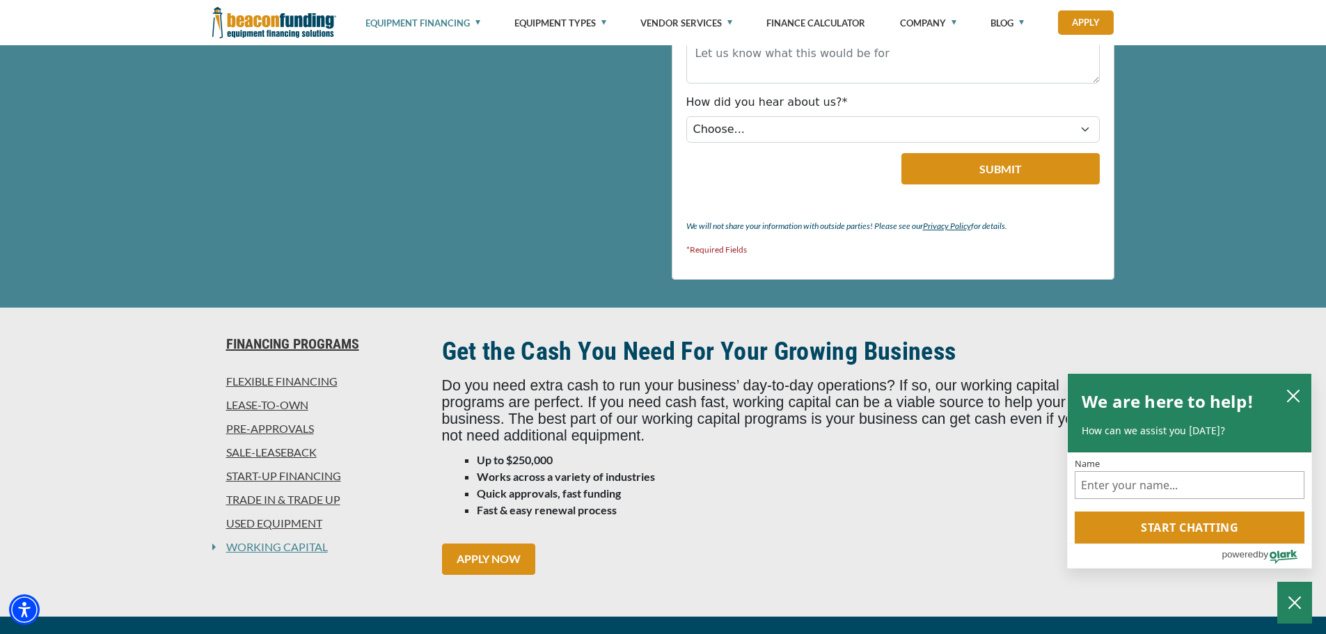 This screenshot has height=634, width=1326. Describe the element at coordinates (1189, 471) in the screenshot. I see `div: olark chatbox` at that location.